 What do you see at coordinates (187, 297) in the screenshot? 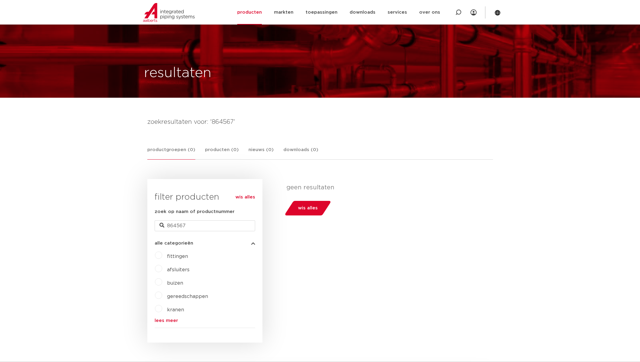
I see `span: gereedschappen` at bounding box center [187, 297].